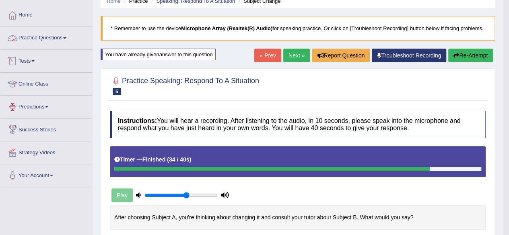 The height and width of the screenshot is (235, 509). I want to click on a: Your Account, so click(46, 175).